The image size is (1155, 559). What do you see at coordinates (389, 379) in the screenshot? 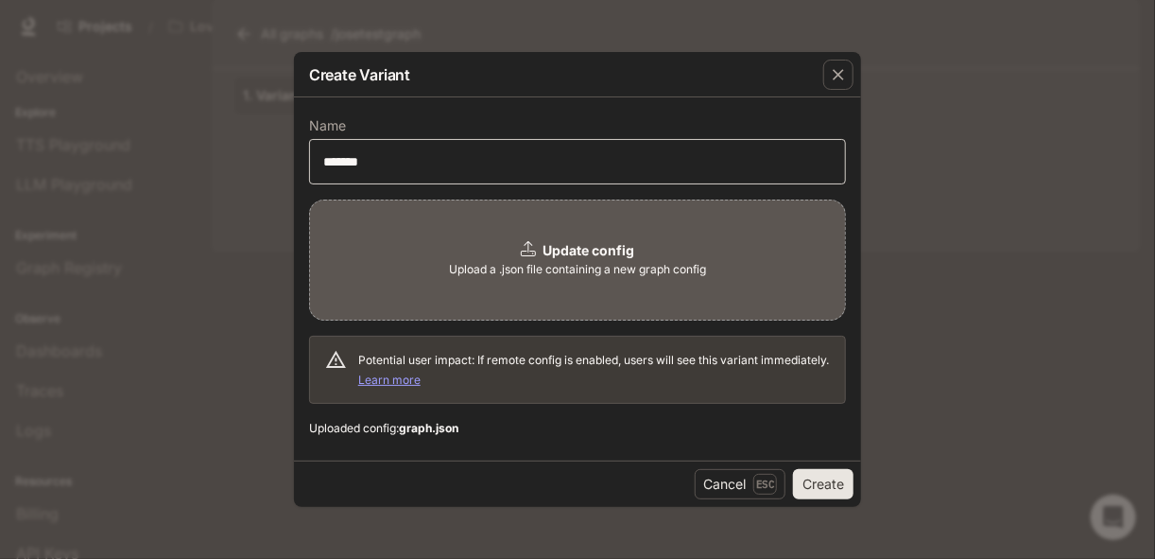
I see `a: Learn more` at bounding box center [389, 379].